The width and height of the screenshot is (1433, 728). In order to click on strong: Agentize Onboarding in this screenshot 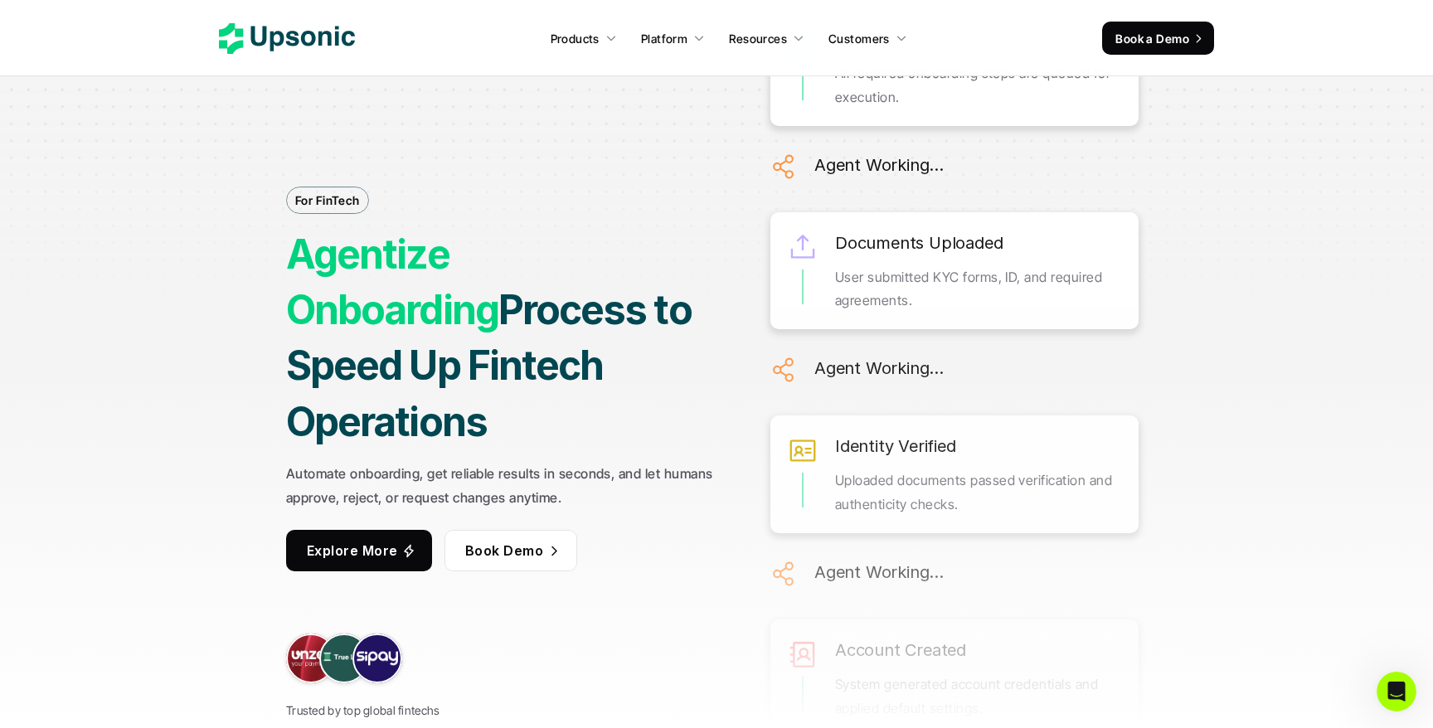, I will do `click(392, 282)`.